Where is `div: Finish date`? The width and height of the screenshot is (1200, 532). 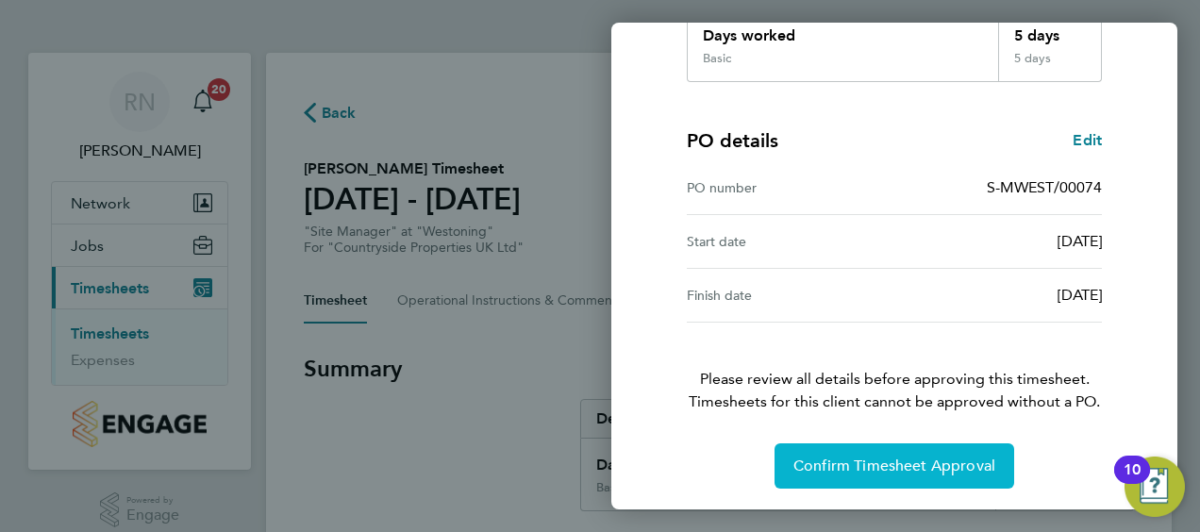 div: Finish date is located at coordinates (791, 295).